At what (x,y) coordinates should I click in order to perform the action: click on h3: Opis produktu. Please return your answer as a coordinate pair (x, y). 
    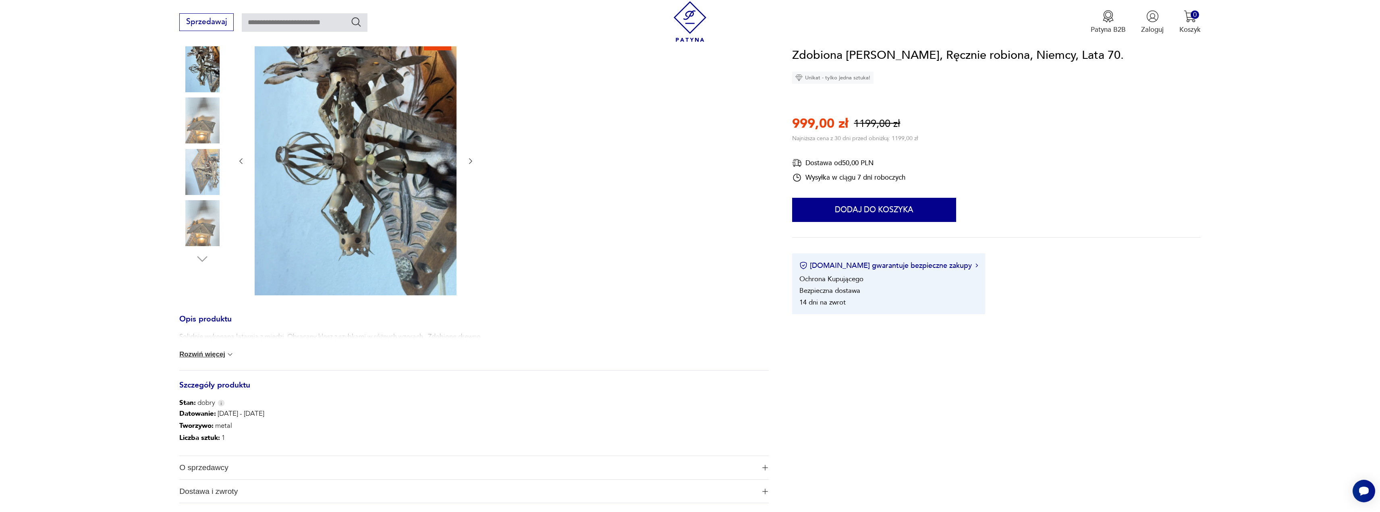
    Looking at the image, I should click on (474, 324).